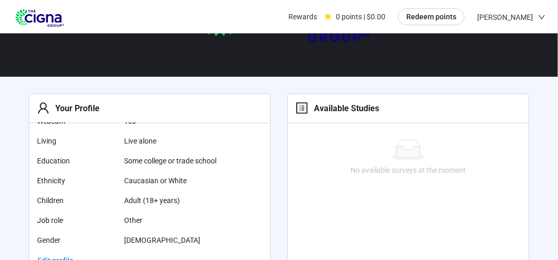 This screenshot has width=558, height=260. Describe the element at coordinates (302, 108) in the screenshot. I see `span: profile` at that location.